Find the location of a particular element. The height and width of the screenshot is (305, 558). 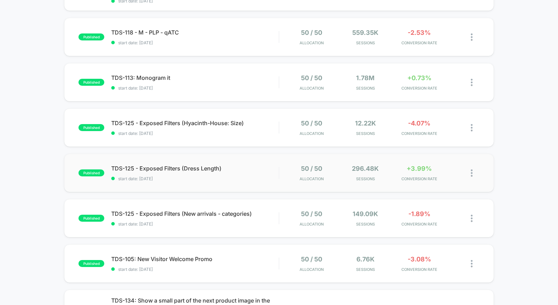

span: TDS-105: New Visitor Welcome Promo is located at coordinates (195, 259).